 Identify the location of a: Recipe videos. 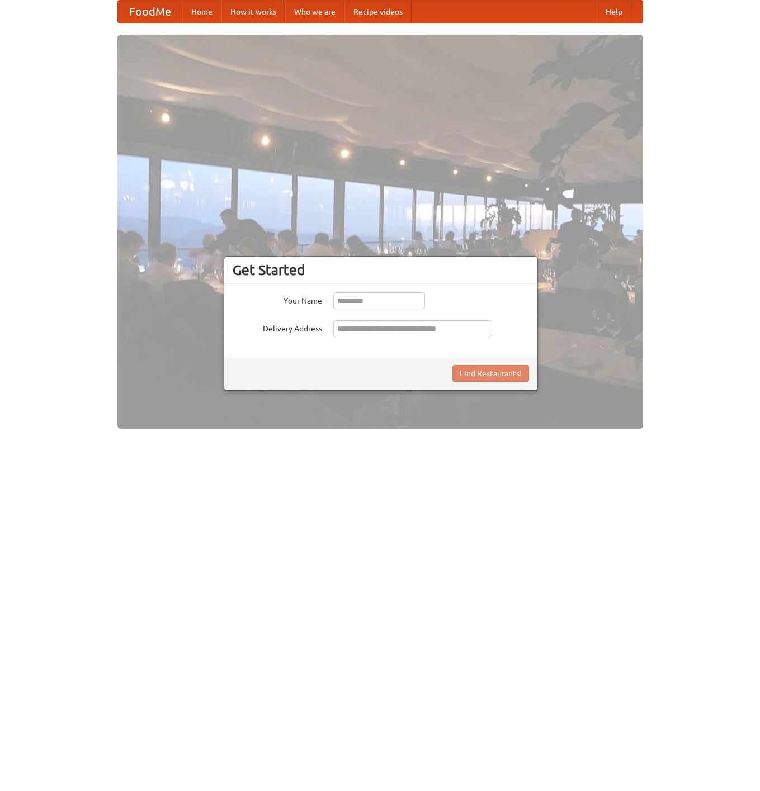
(378, 12).